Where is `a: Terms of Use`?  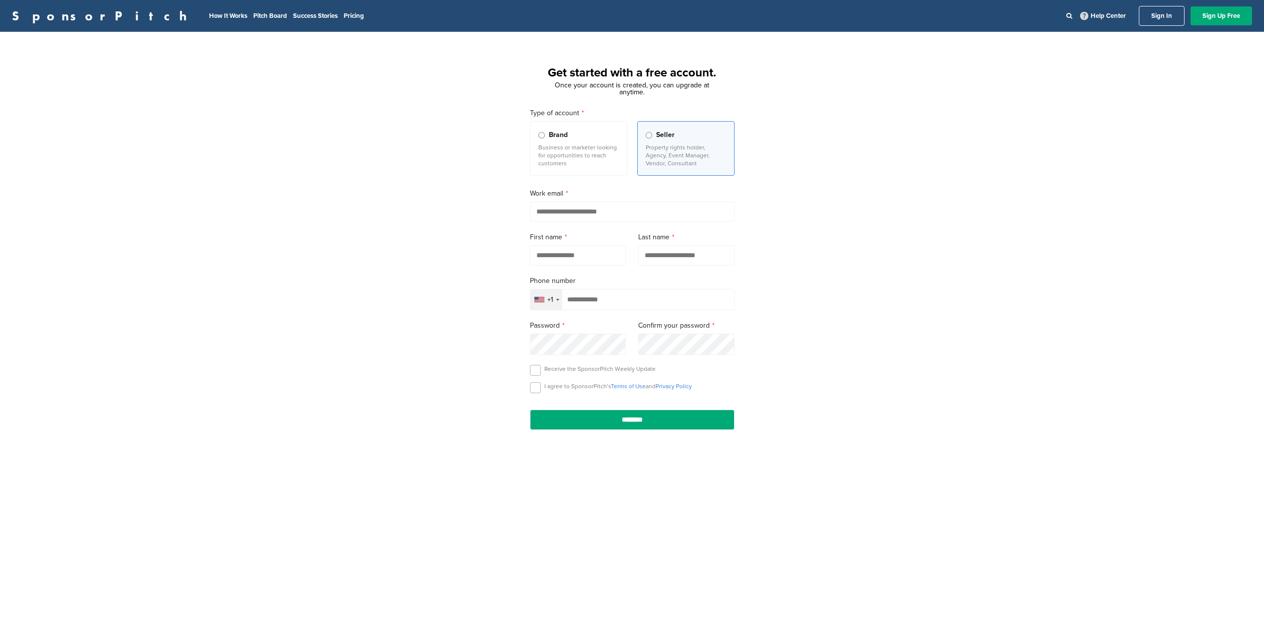
a: Terms of Use is located at coordinates (628, 386).